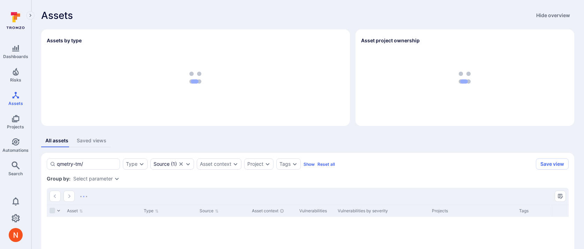 Image resolution: width=584 pixels, height=249 pixels. I want to click on div: assets tabs, so click(308, 140).